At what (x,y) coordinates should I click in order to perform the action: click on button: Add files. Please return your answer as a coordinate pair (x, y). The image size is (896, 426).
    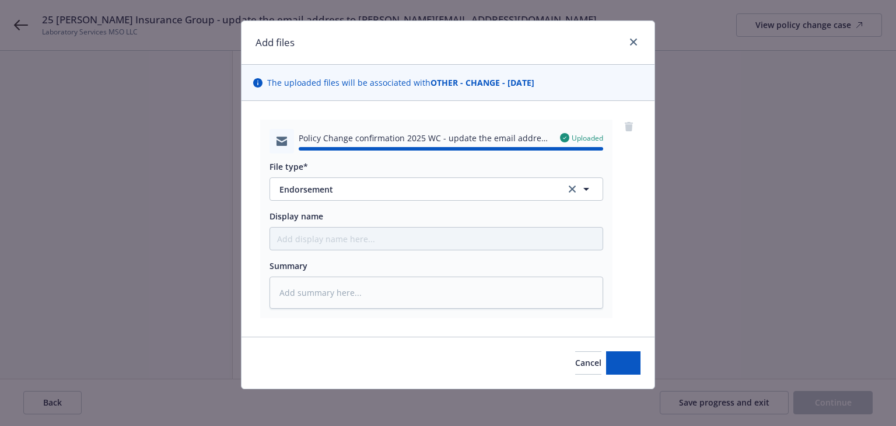
    Looking at the image, I should click on (623, 363).